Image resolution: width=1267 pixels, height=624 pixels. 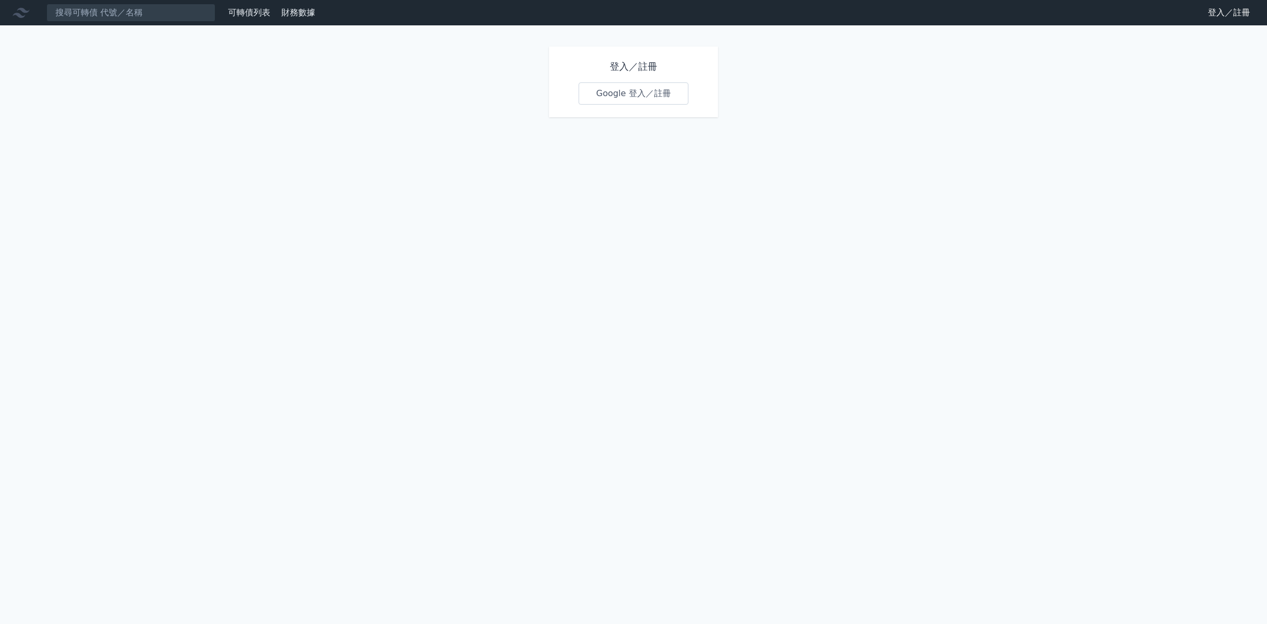 What do you see at coordinates (634, 93) in the screenshot?
I see `a: Google 登入／註冊` at bounding box center [634, 93].